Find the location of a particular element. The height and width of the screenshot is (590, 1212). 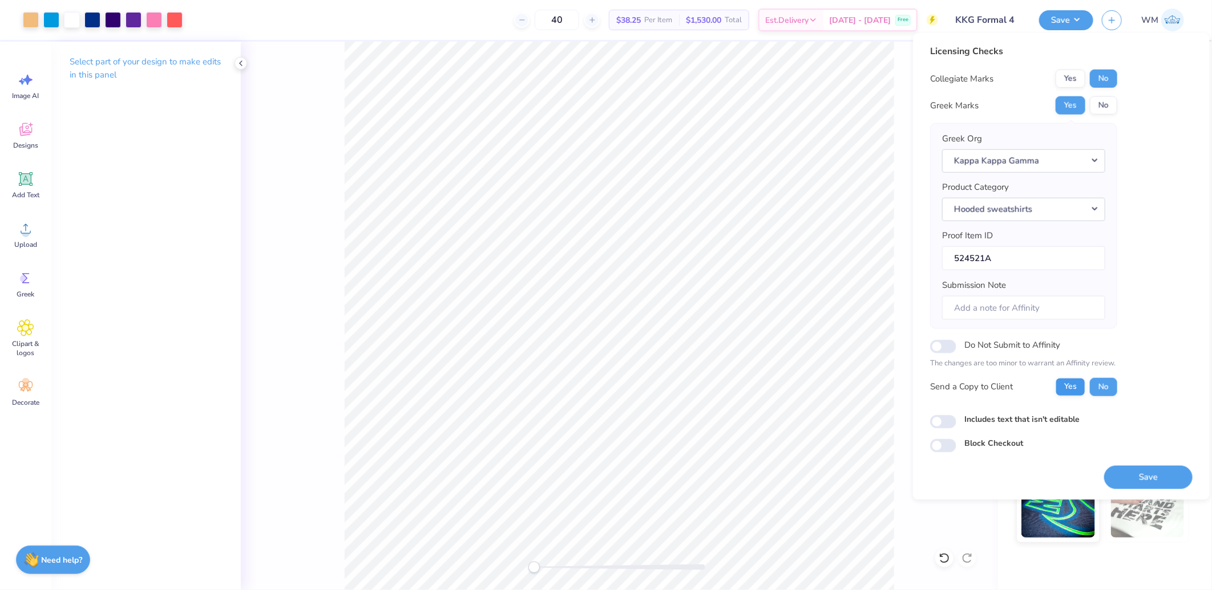

div: Collegiate Marks is located at coordinates (961, 79).